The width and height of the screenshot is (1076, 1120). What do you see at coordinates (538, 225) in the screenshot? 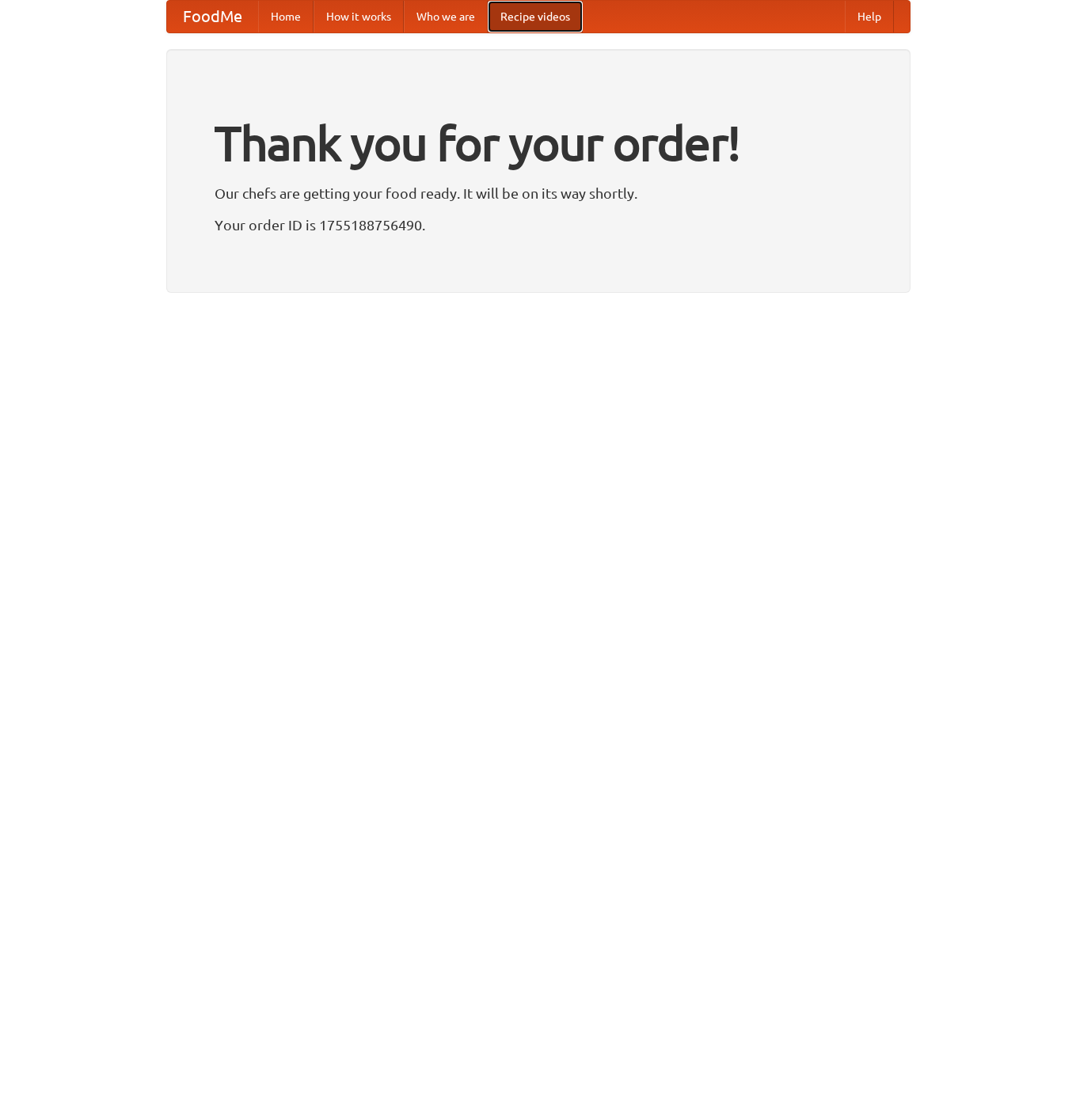
I see `p: Your order ID is 1755188756490.` at bounding box center [538, 225].